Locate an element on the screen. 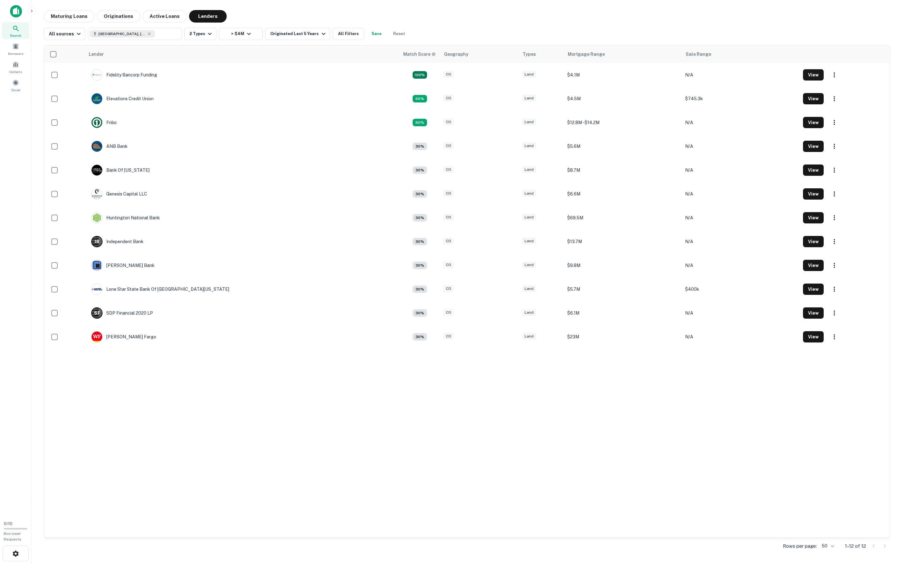  img: capitalize-icon.png is located at coordinates (16, 11).